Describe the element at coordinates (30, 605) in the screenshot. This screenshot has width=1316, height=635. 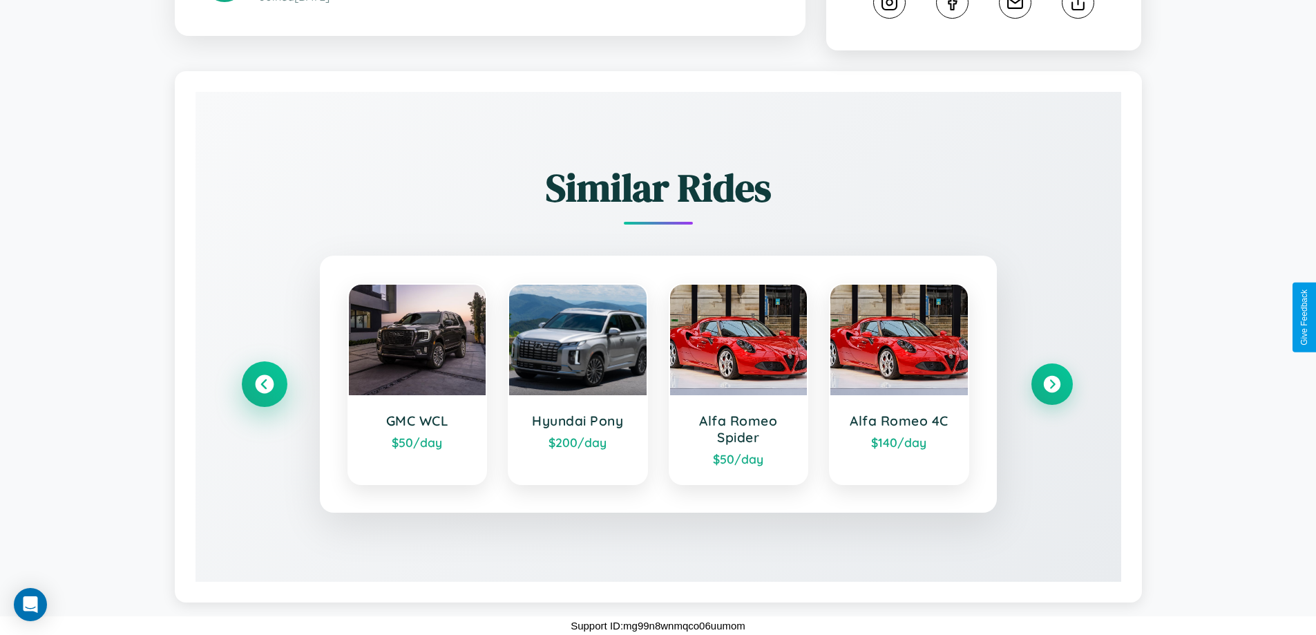
I see `div: Open Intercom Messenger` at that location.